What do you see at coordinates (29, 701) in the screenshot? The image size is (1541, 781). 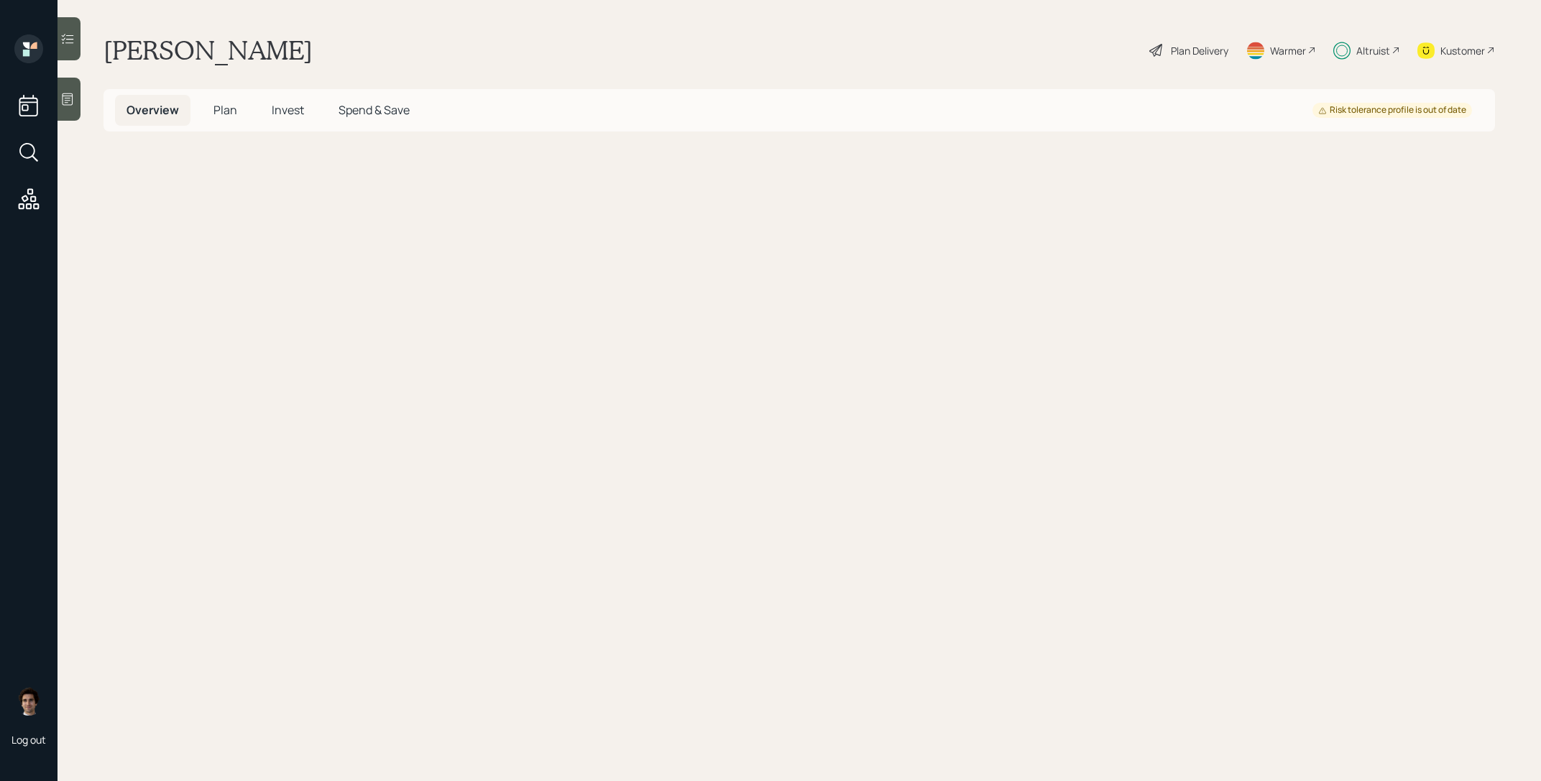 I see `img: harrison-schaefer-headshot-2.png` at bounding box center [29, 701].